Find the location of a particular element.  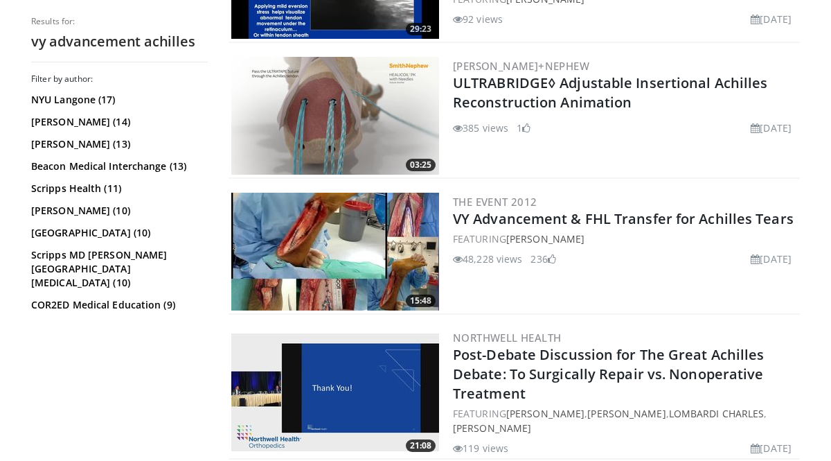

span: 29:23 is located at coordinates (420, 29).